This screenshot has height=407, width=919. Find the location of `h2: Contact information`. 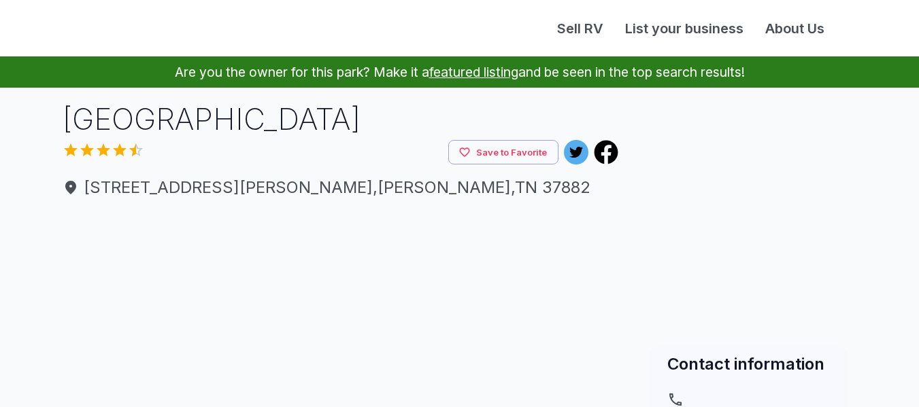

h2: Contact information is located at coordinates (748, 364).